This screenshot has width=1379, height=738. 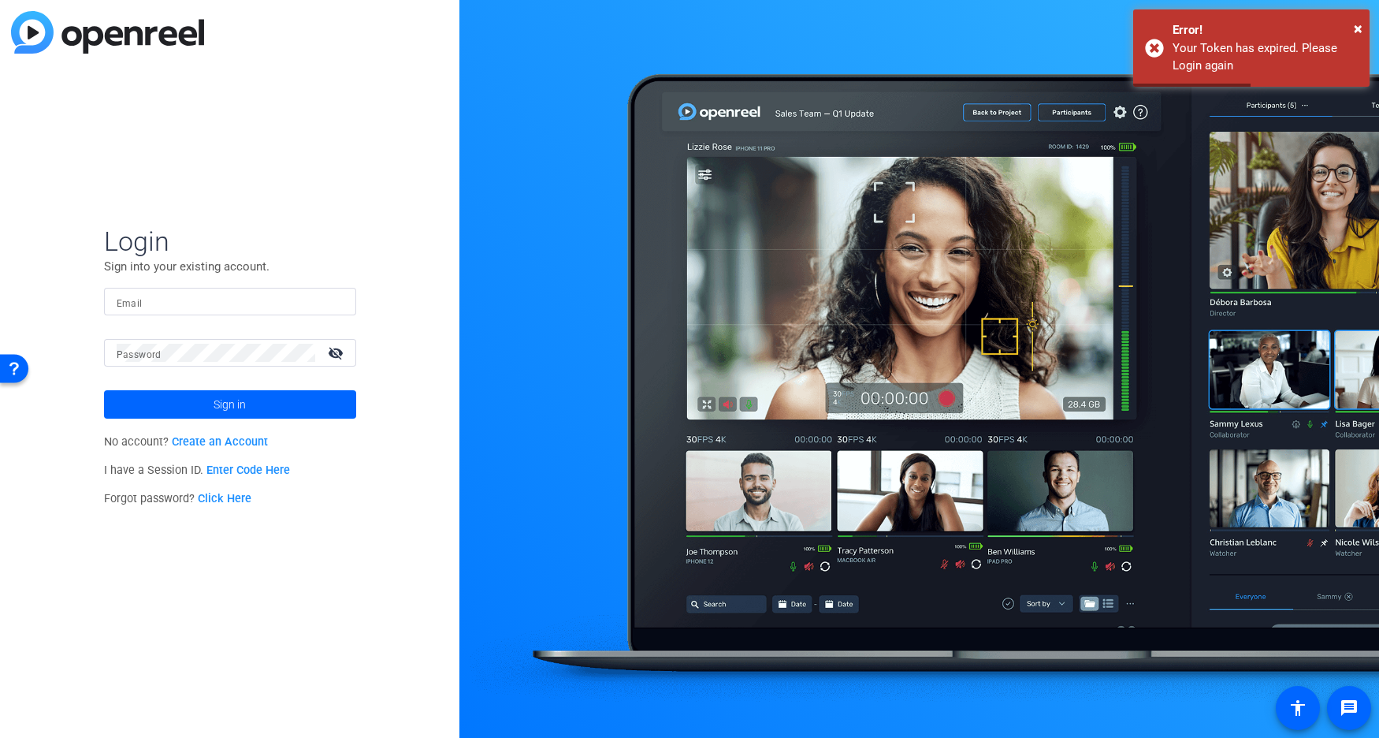 What do you see at coordinates (1358, 28) in the screenshot?
I see `button: Close` at bounding box center [1358, 28].